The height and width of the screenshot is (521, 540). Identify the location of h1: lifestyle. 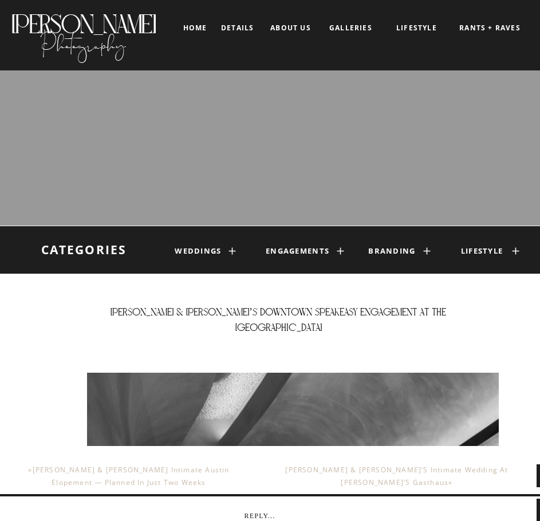
(482, 251).